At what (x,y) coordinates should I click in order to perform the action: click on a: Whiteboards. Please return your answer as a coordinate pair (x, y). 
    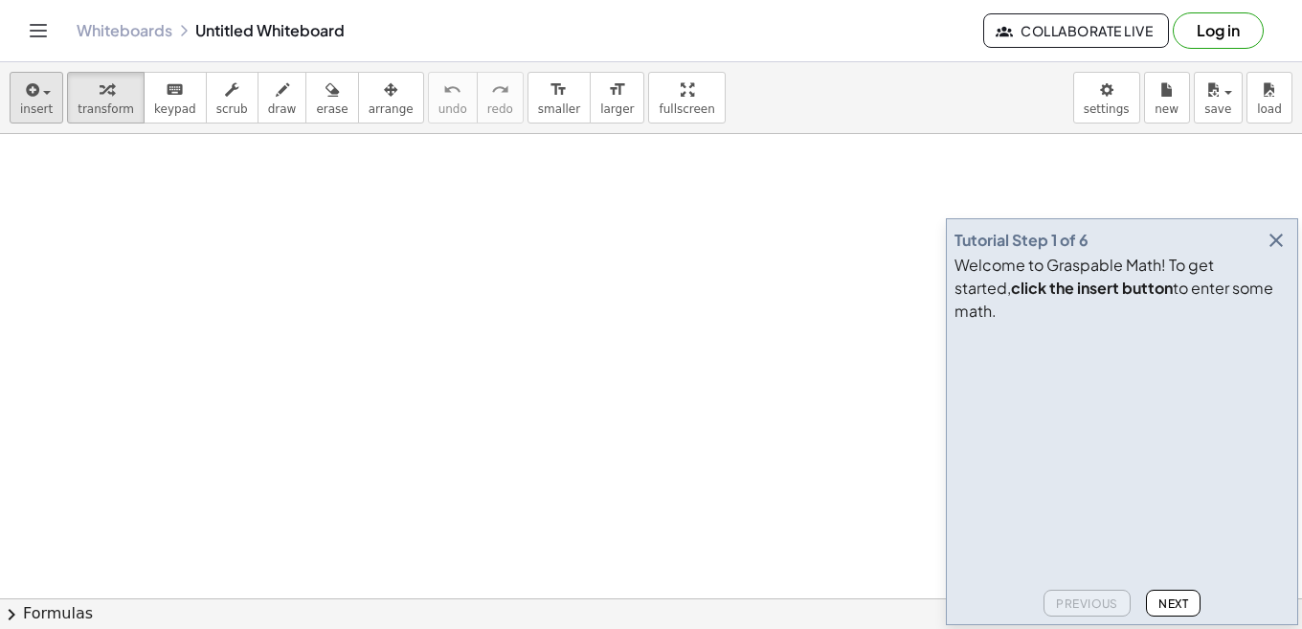
    Looking at the image, I should click on (124, 31).